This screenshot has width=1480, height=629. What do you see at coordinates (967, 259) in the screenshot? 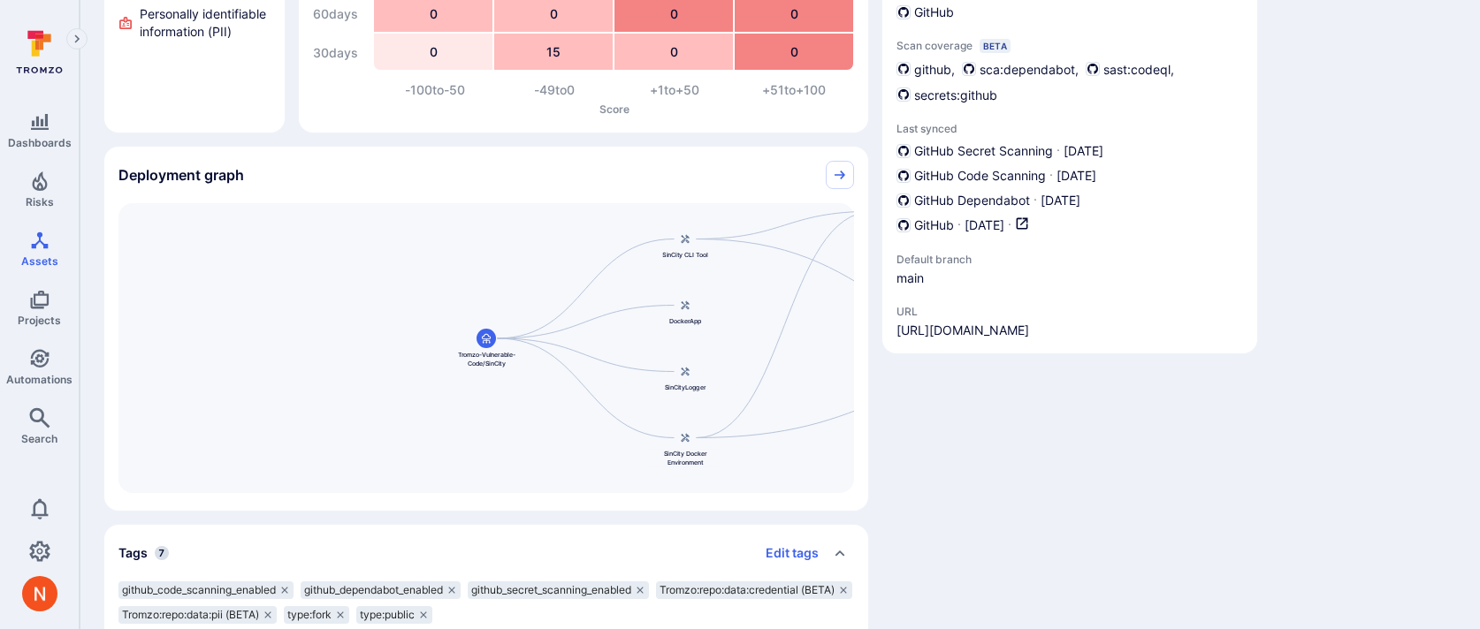
I see `span: Default branch` at bounding box center [967, 259].